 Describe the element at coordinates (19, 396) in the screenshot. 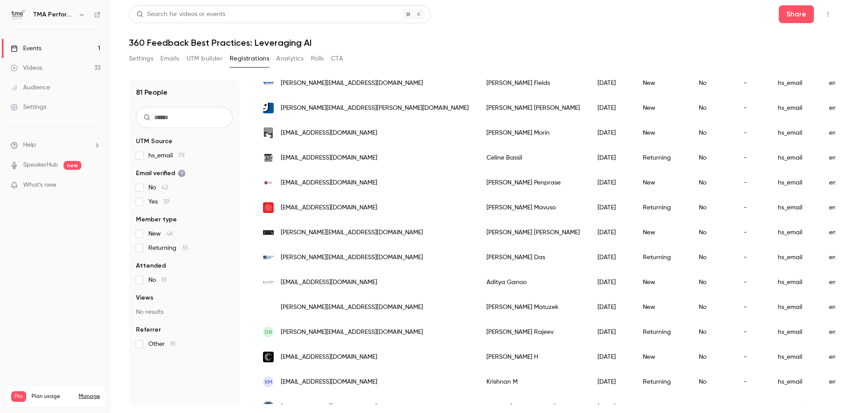

I see `span: Pro` at that location.